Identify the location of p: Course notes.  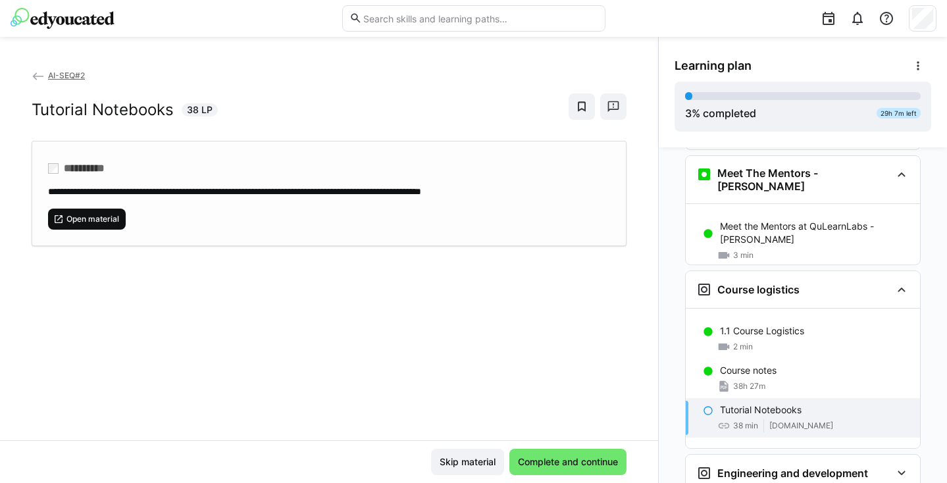
(748, 370).